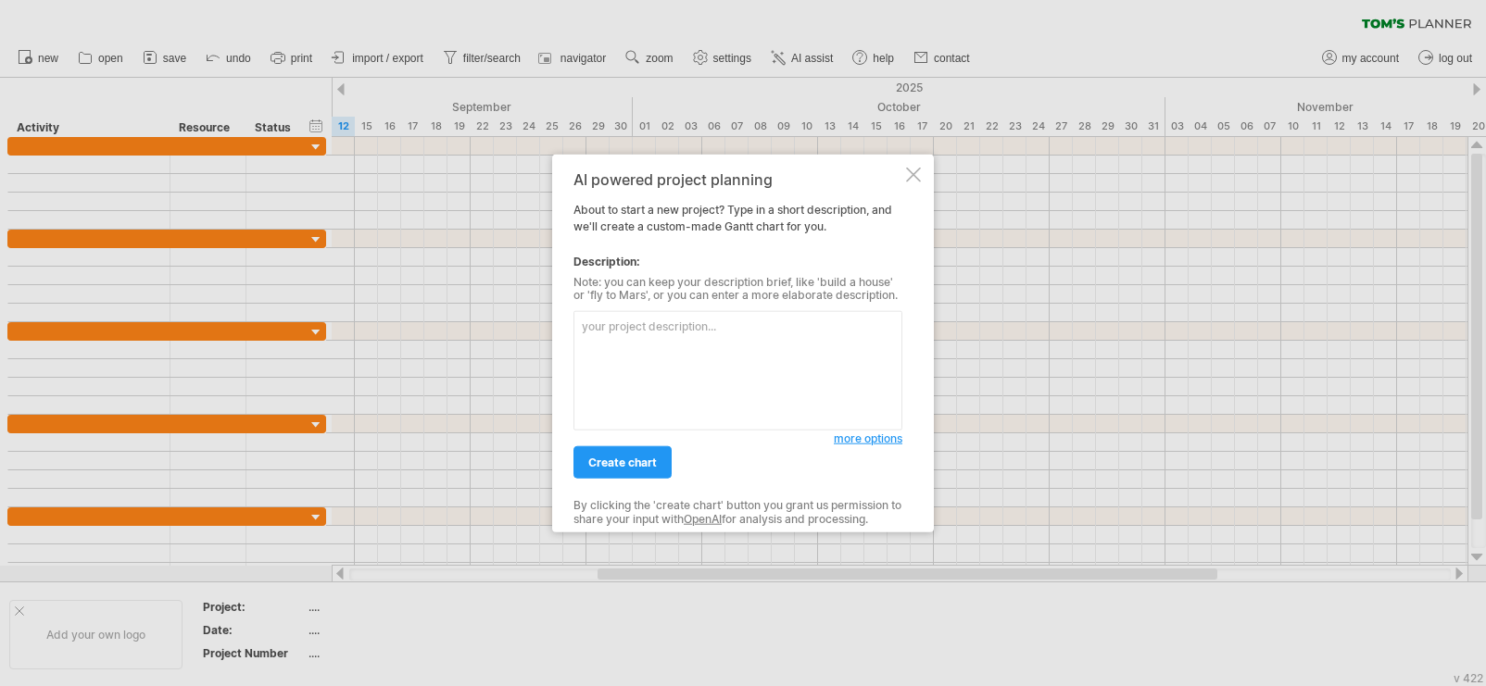  Describe the element at coordinates (868, 438) in the screenshot. I see `span: more options` at that location.